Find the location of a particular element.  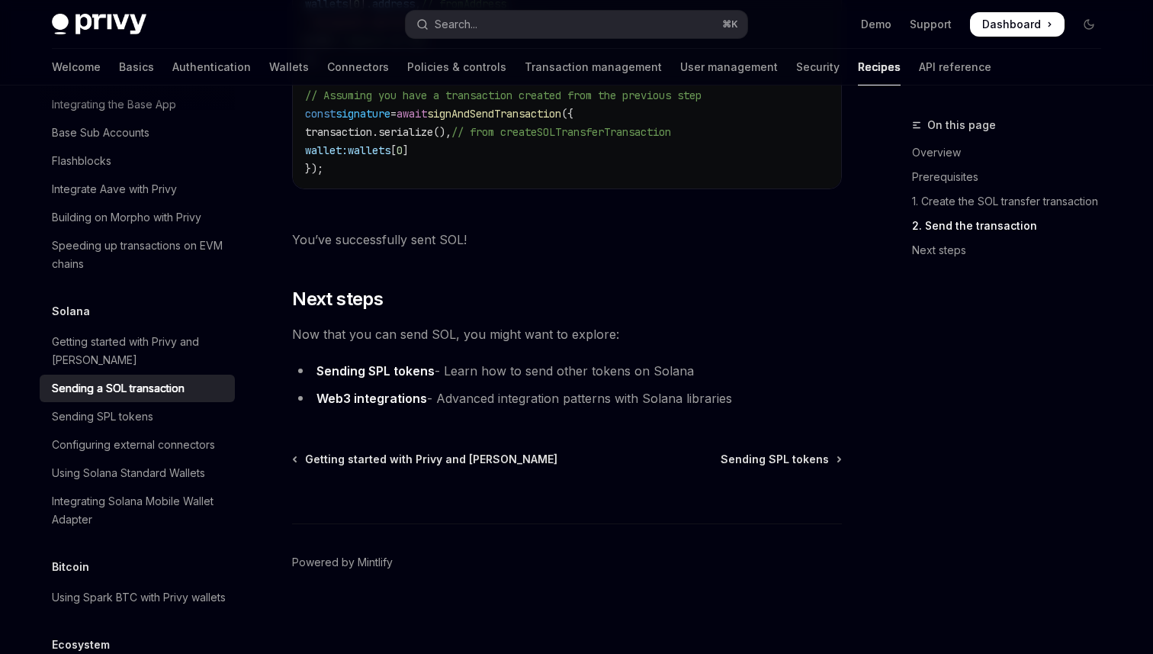

a: Base Sub Accounts is located at coordinates (137, 133).